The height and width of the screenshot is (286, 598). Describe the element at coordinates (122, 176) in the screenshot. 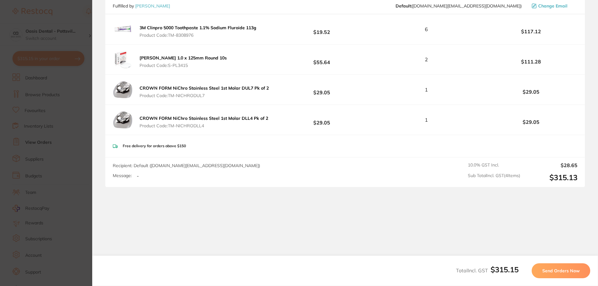

I see `label: Message:` at that location.